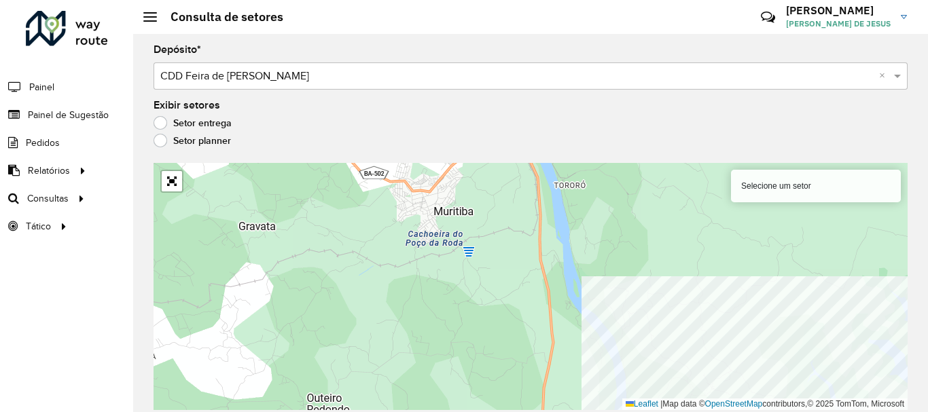 Image resolution: width=928 pixels, height=412 pixels. What do you see at coordinates (767, 17) in the screenshot?
I see `a: Contato Rápido` at bounding box center [767, 17].